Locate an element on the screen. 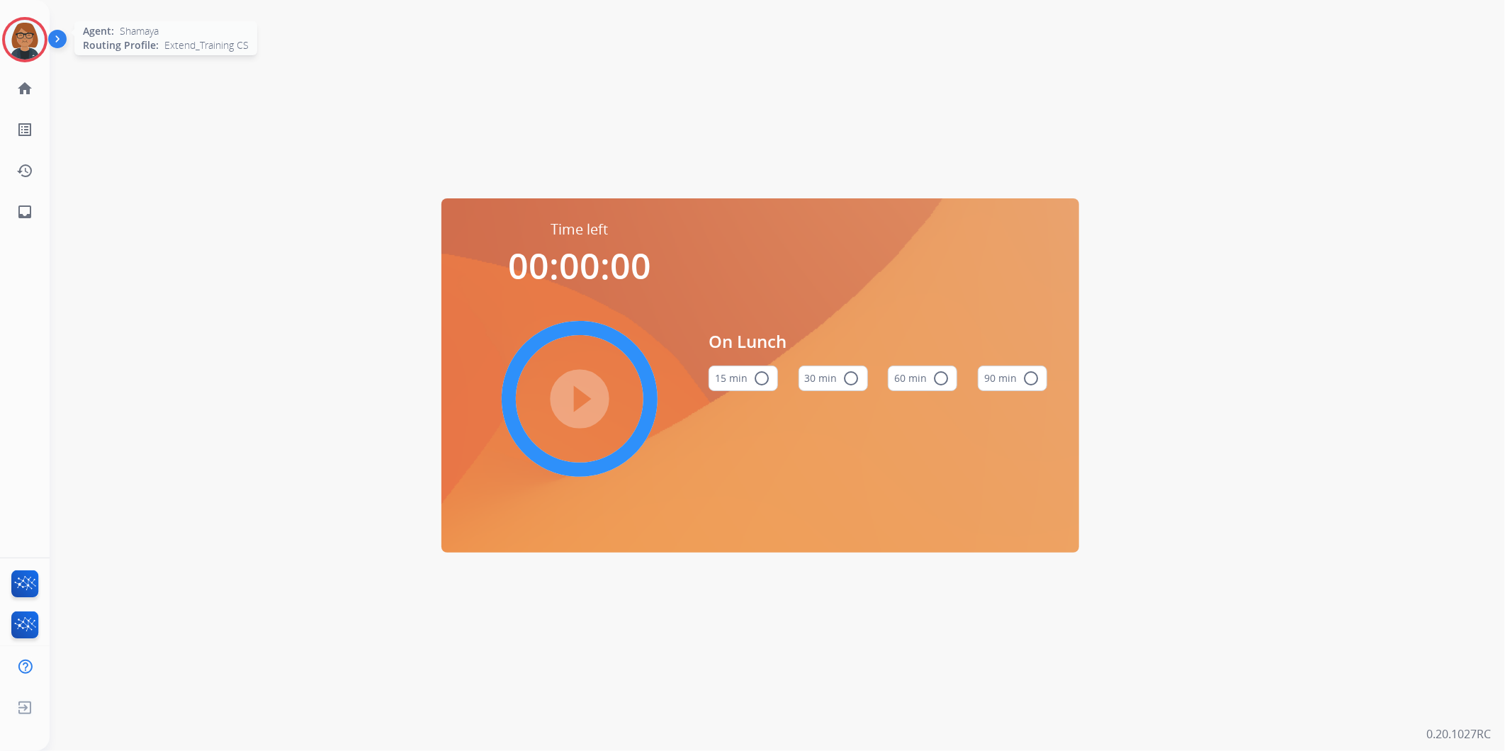 The width and height of the screenshot is (1505, 751). button: 30 min is located at coordinates (834, 378).